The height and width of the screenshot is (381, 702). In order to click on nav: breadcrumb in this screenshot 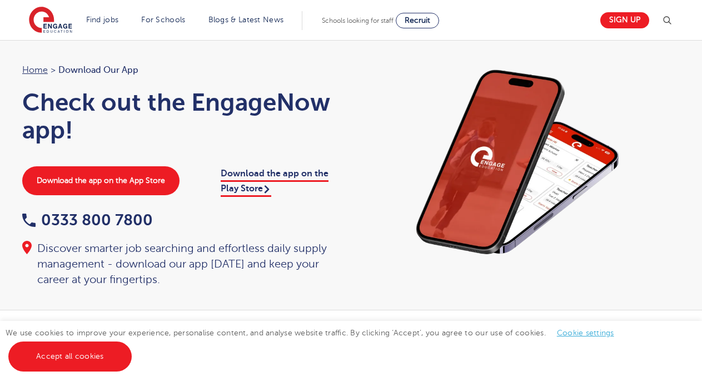, I will do `click(181, 70)`.